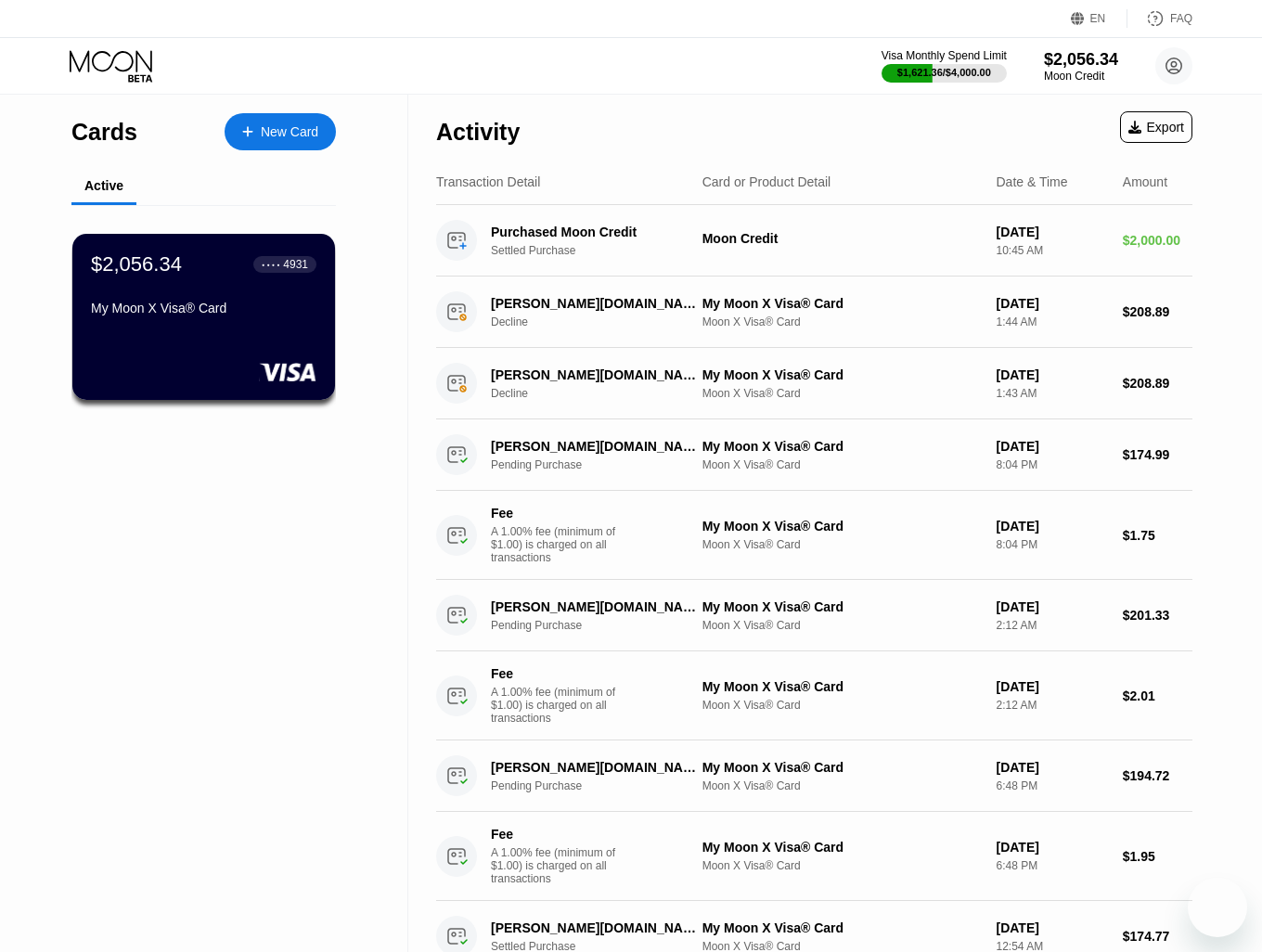  I want to click on div: $1.75, so click(1157, 536).